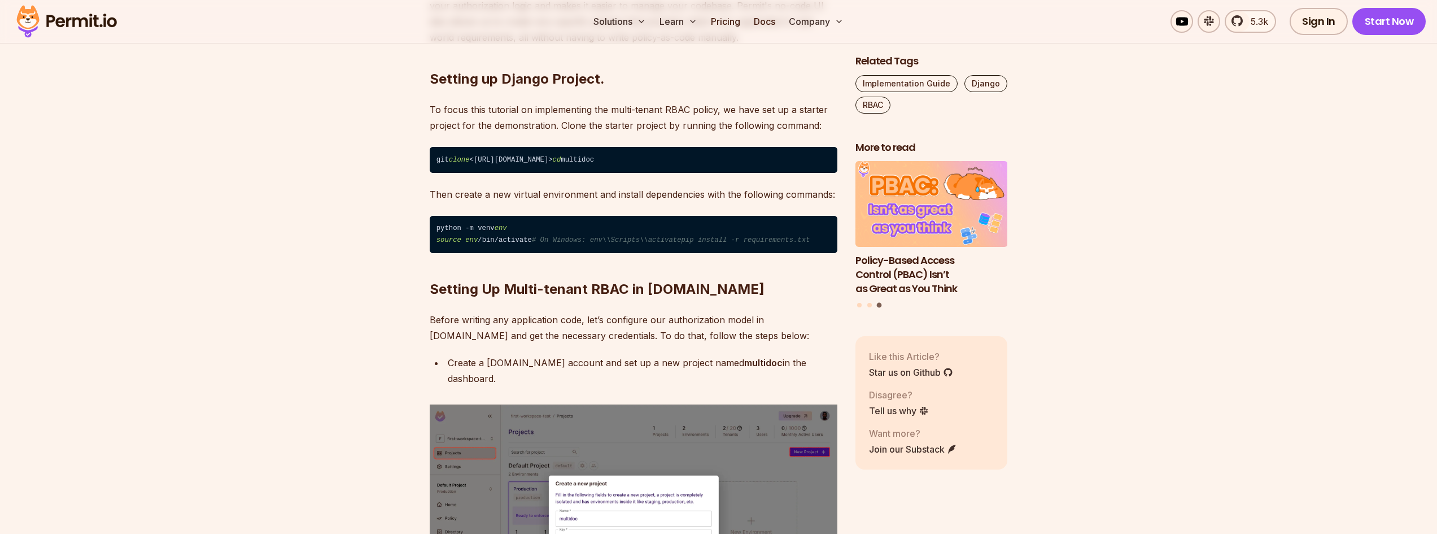 This screenshot has height=534, width=1437. What do you see at coordinates (986, 84) in the screenshot?
I see `a: Django` at bounding box center [986, 84].